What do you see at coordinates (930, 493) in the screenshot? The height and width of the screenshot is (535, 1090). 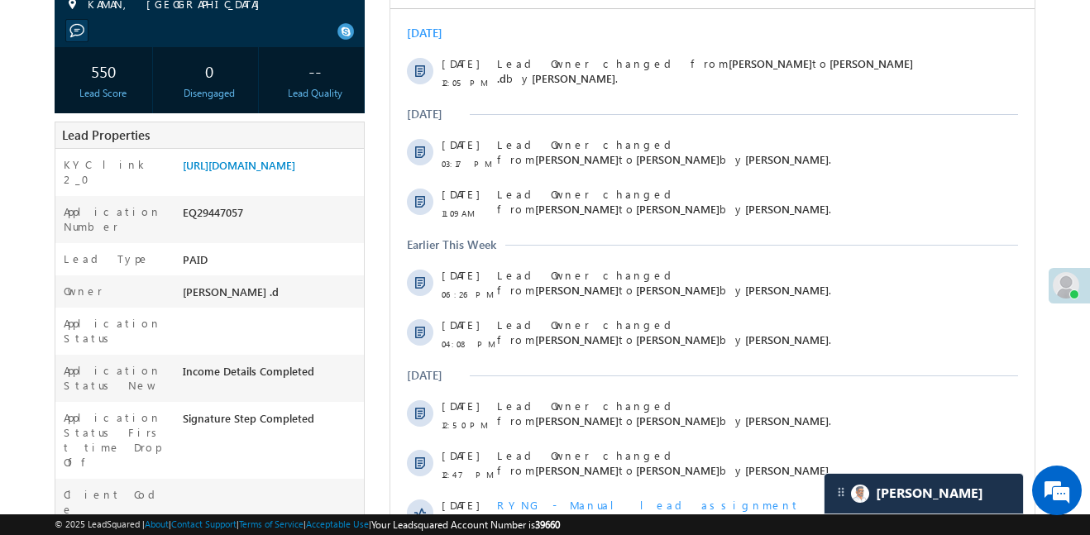 I see `span: Carter` at bounding box center [930, 493].